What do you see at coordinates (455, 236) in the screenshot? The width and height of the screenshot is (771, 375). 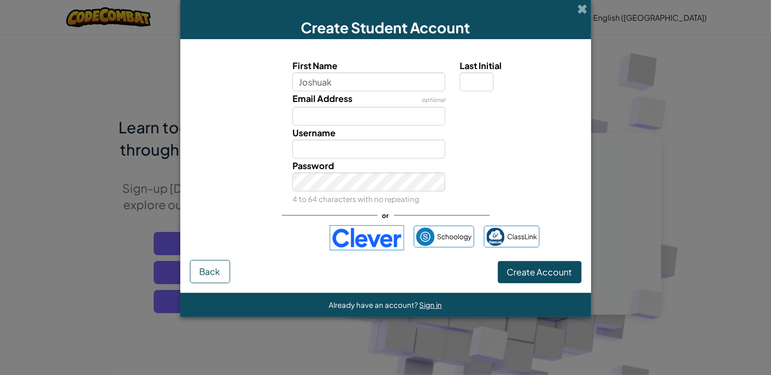 I see `span: Schoology` at bounding box center [455, 236].